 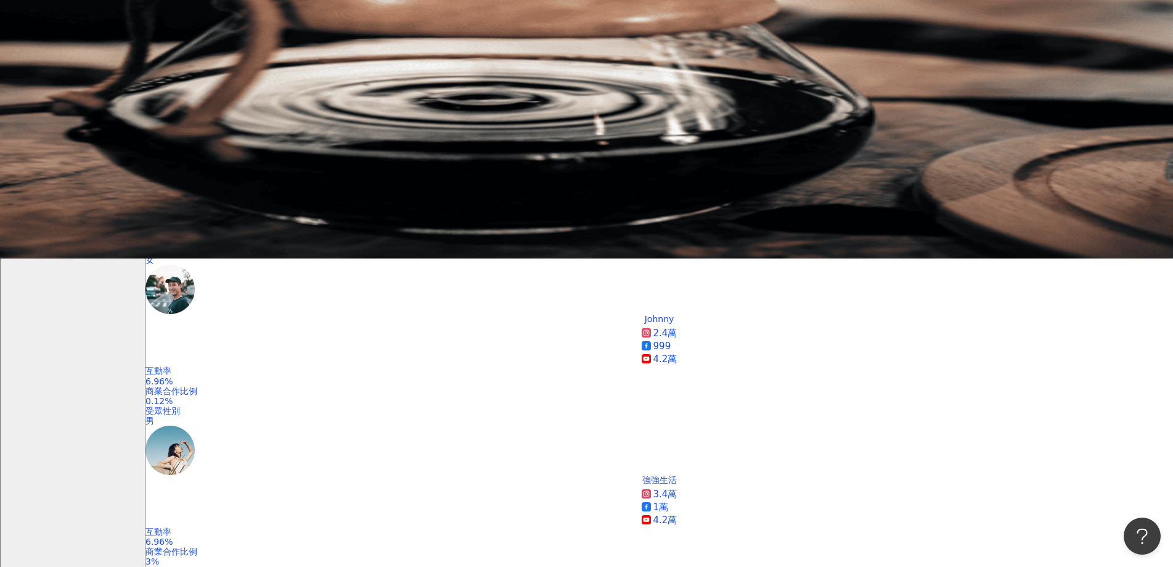 What do you see at coordinates (665, 333) in the screenshot?
I see `div: 2.4萬` at bounding box center [665, 333].